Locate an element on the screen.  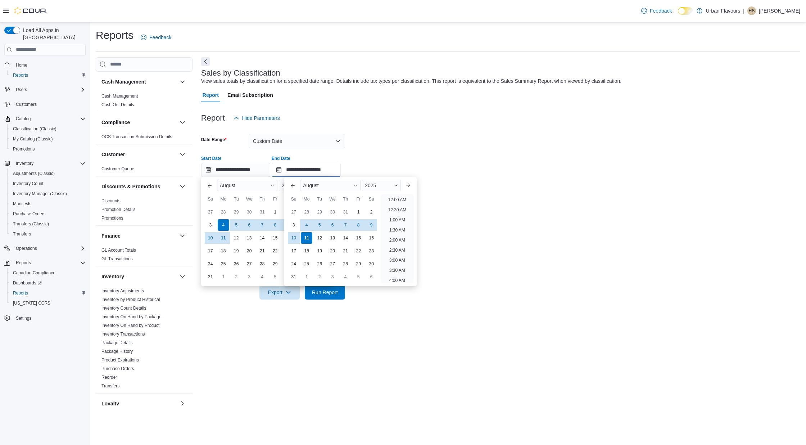
span: Transfers is located at coordinates (48, 234).